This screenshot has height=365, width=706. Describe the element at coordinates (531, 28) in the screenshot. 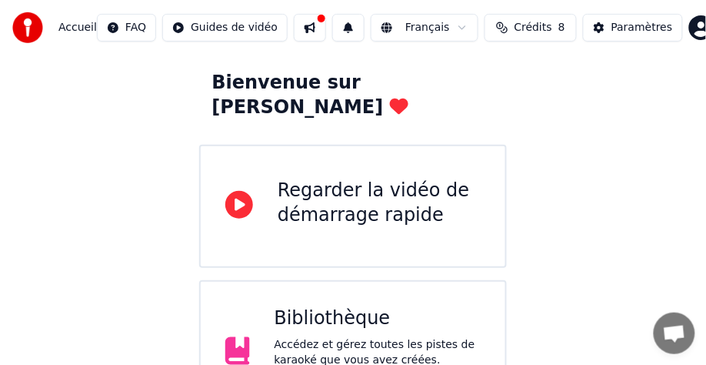

I see `button: Crédits8` at that location.